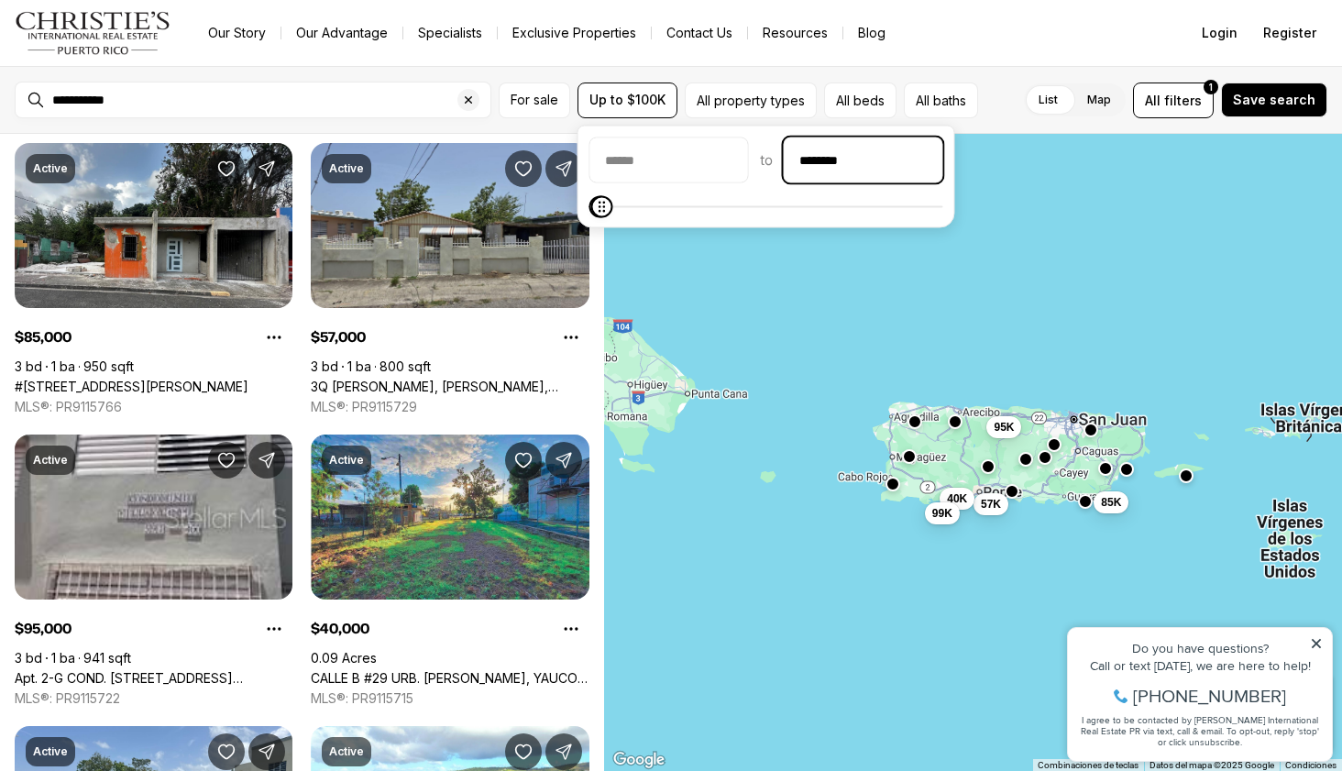  Describe the element at coordinates (991, 504) in the screenshot. I see `span: 57K` at that location.